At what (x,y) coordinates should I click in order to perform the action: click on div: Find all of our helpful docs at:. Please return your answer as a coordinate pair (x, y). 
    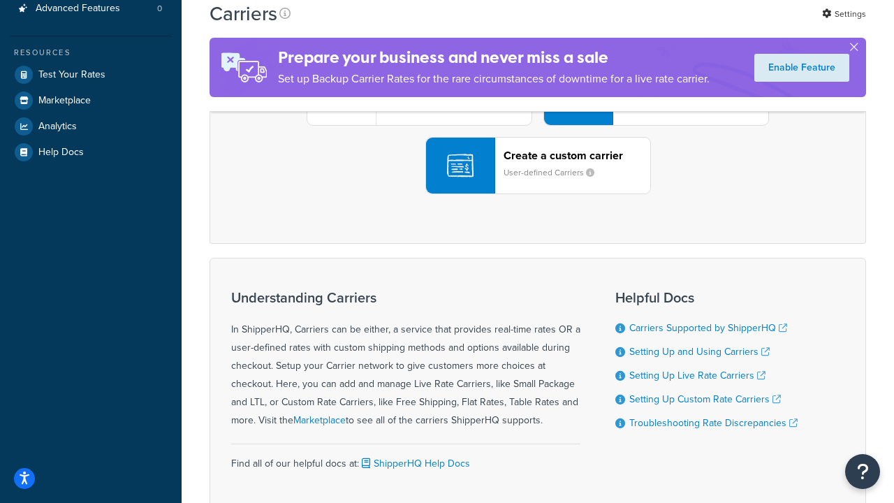
    Looking at the image, I should click on (406, 458).